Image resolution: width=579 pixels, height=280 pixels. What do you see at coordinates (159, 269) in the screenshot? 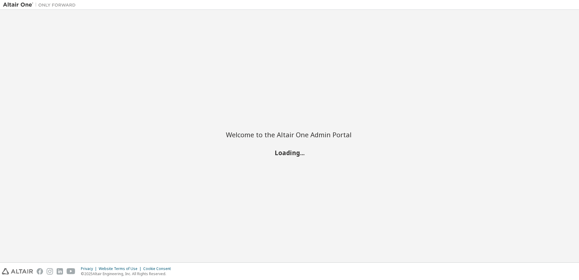
I see `div: Cookie Consent` at bounding box center [159, 269].